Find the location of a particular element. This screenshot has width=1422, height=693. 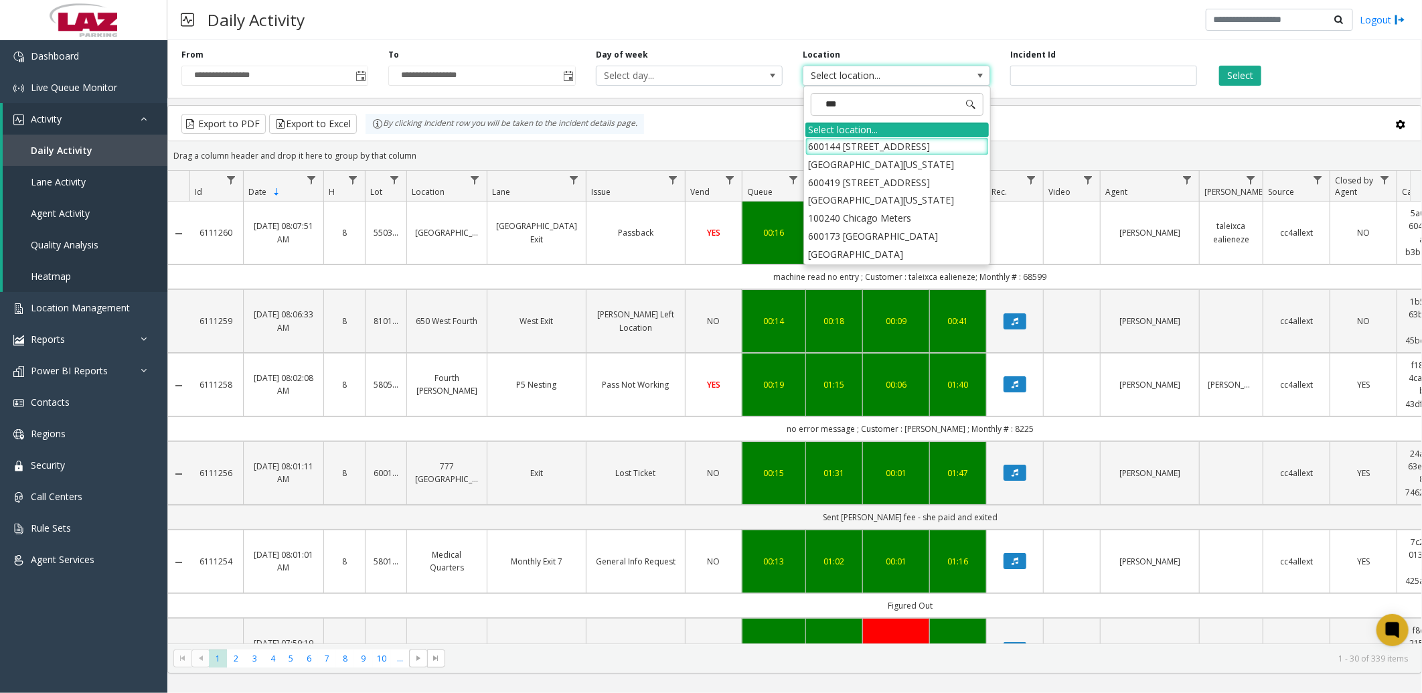

div: 00:13 is located at coordinates (774, 561).